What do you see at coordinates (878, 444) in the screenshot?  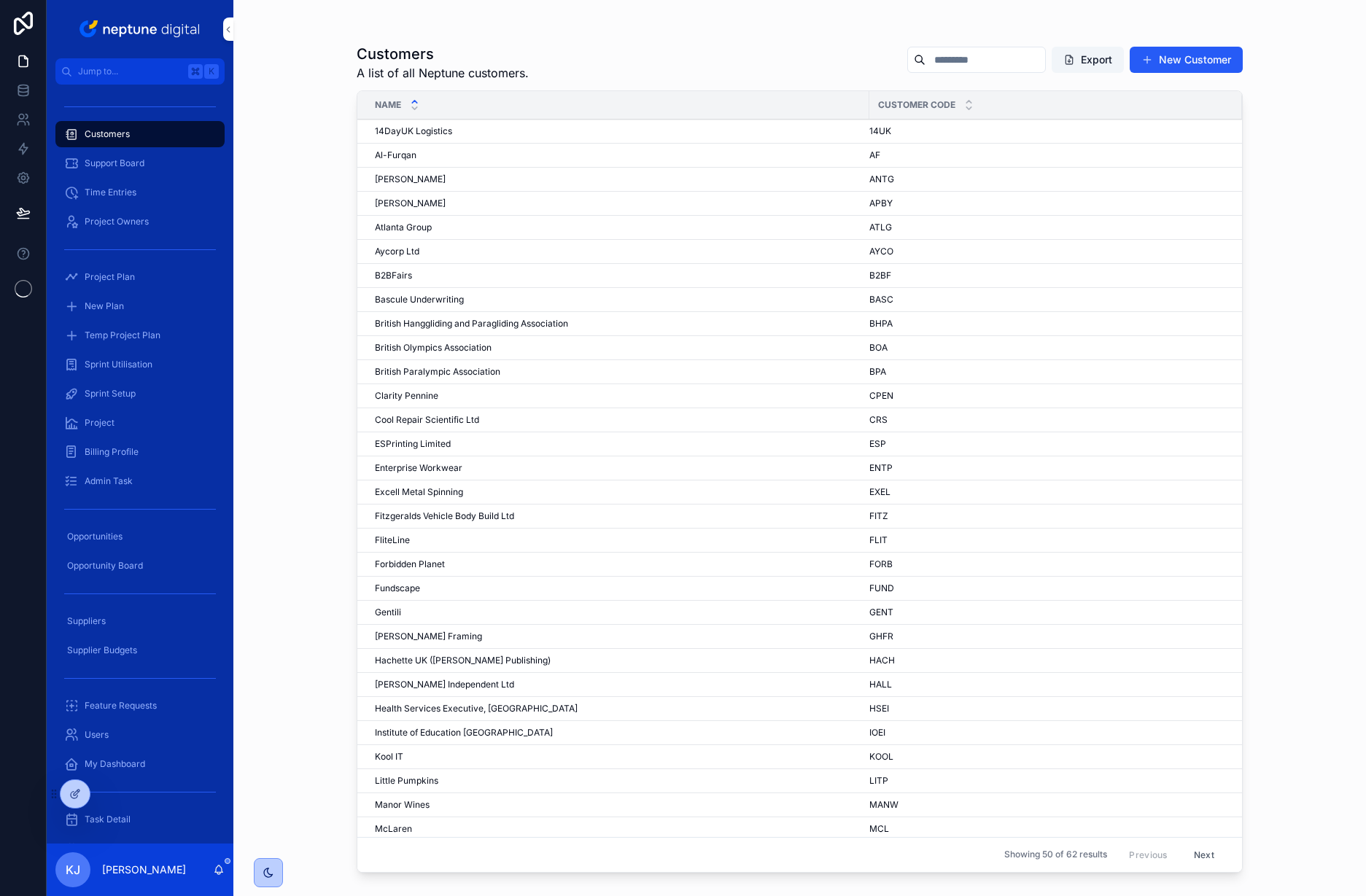 I see `span: ESP` at bounding box center [878, 444].